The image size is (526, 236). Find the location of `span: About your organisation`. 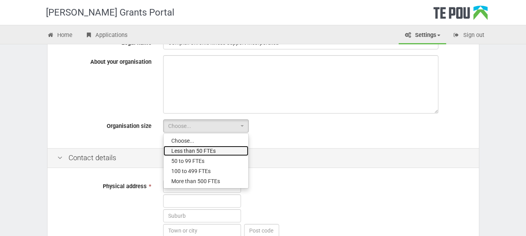

span: About your organisation is located at coordinates (121, 62).